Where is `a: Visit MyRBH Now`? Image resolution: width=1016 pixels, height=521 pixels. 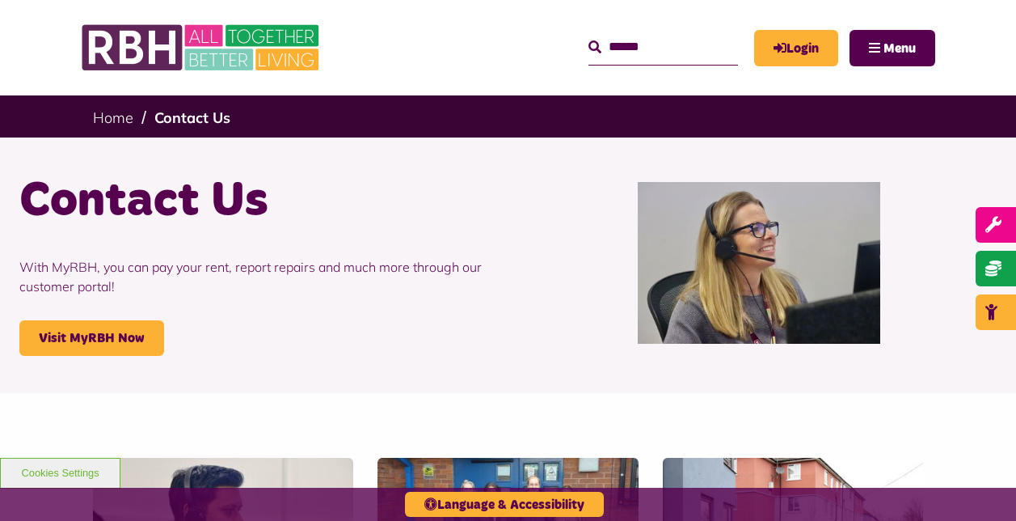
a: Visit MyRBH Now is located at coordinates (91, 338).